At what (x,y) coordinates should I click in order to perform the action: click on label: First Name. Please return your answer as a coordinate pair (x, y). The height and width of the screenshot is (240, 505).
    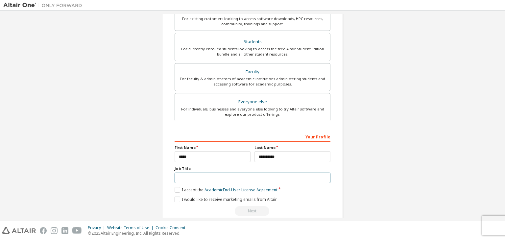
    Looking at the image, I should click on (212, 148).